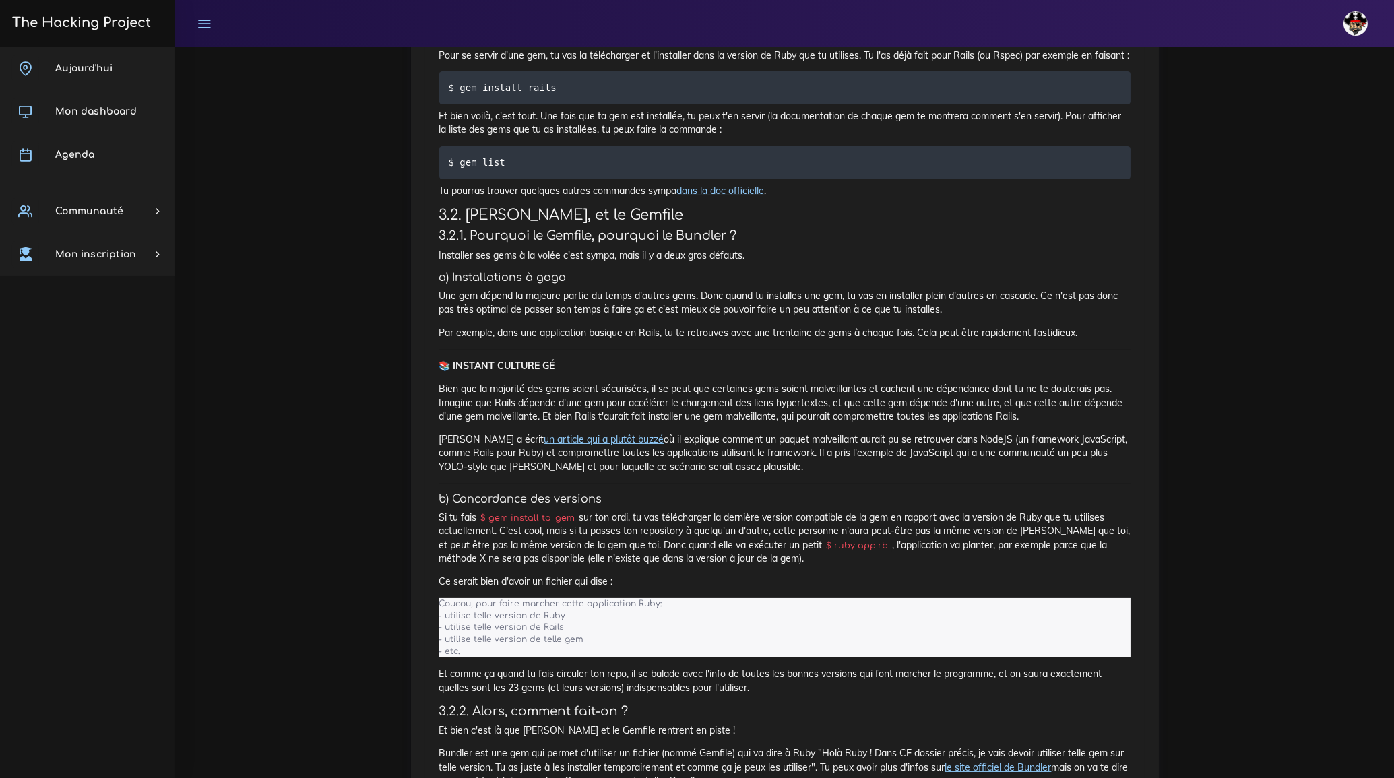 The width and height of the screenshot is (1394, 778). Describe the element at coordinates (785, 680) in the screenshot. I see `p: Et comme ça quand tu fais circuler ton repo, il se balade avec l'info de toutes les bonnes versio...` at that location.